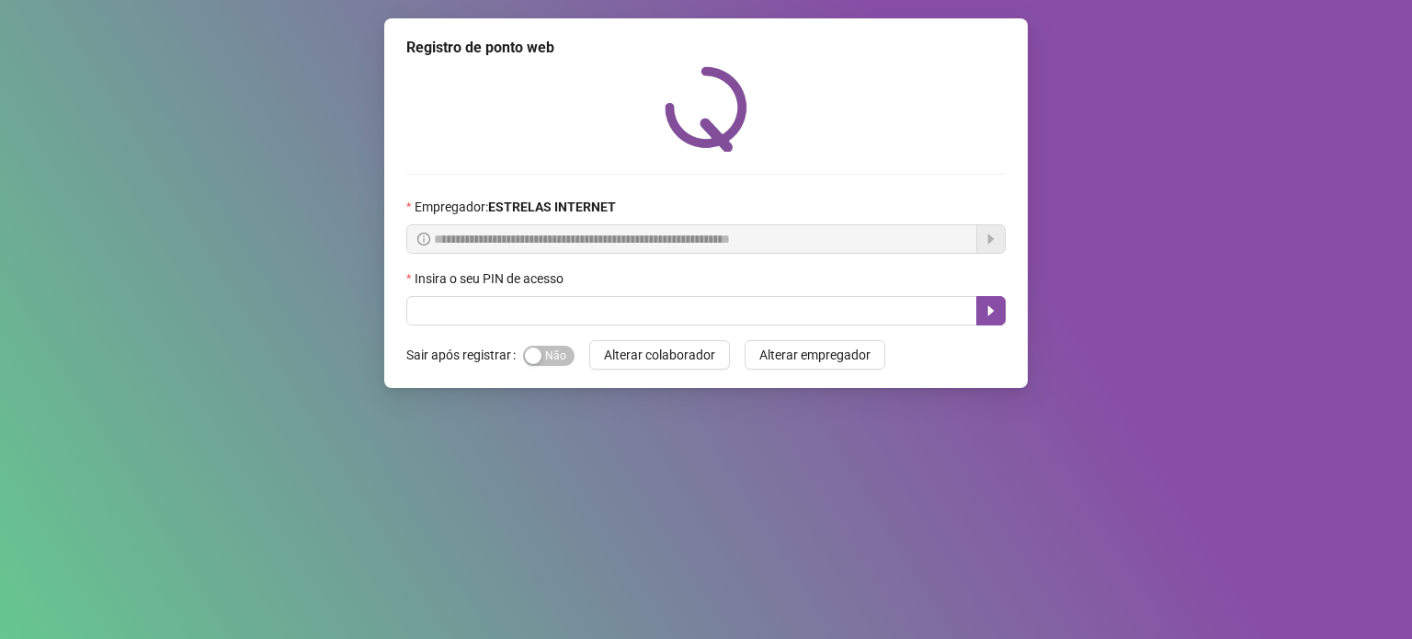  What do you see at coordinates (659, 355) in the screenshot?
I see `span: Alterar colaborador` at bounding box center [659, 355].